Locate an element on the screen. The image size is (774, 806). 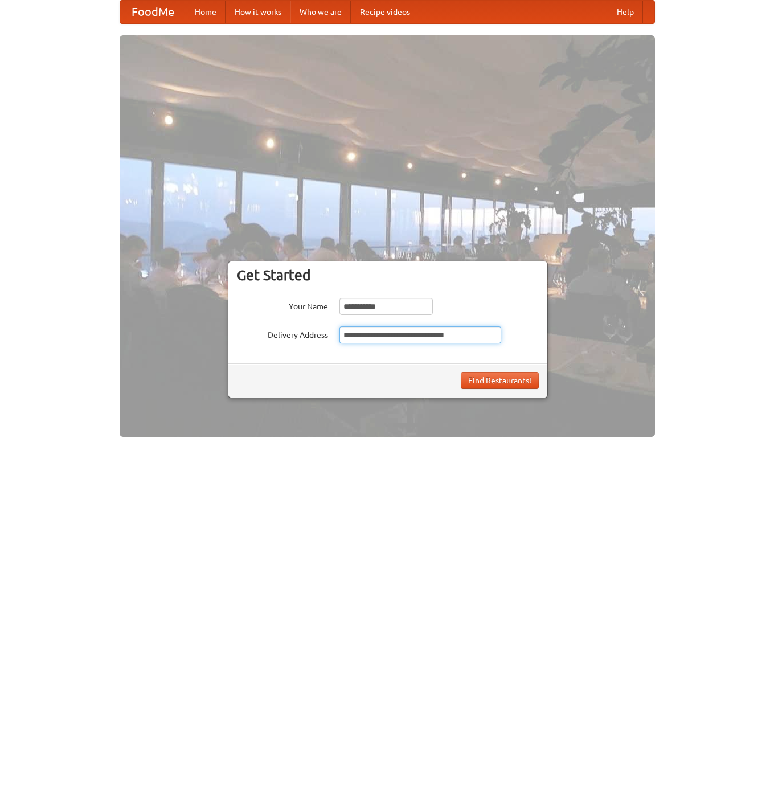
a: Help is located at coordinates (625, 12).